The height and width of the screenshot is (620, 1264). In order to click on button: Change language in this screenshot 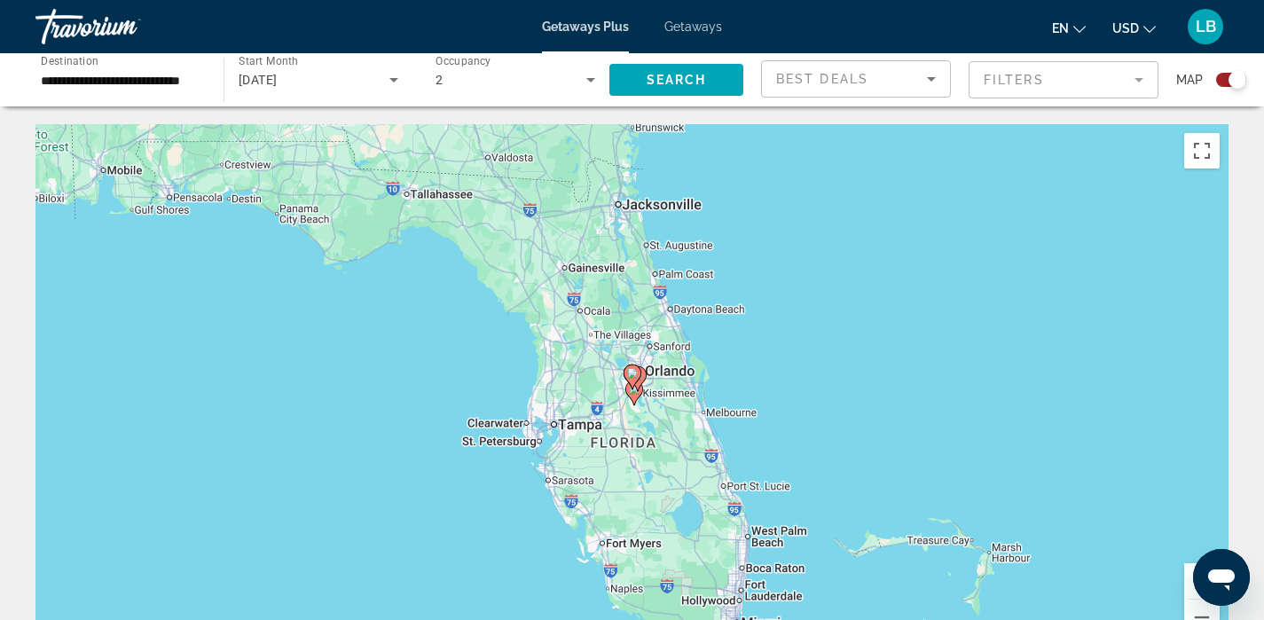, I will do `click(1069, 28)`.